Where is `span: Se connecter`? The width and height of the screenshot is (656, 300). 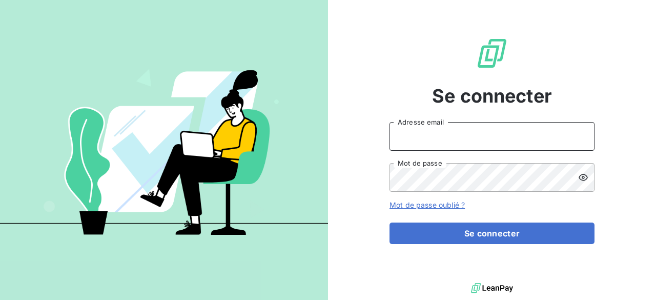 span: Se connecter is located at coordinates (492, 96).